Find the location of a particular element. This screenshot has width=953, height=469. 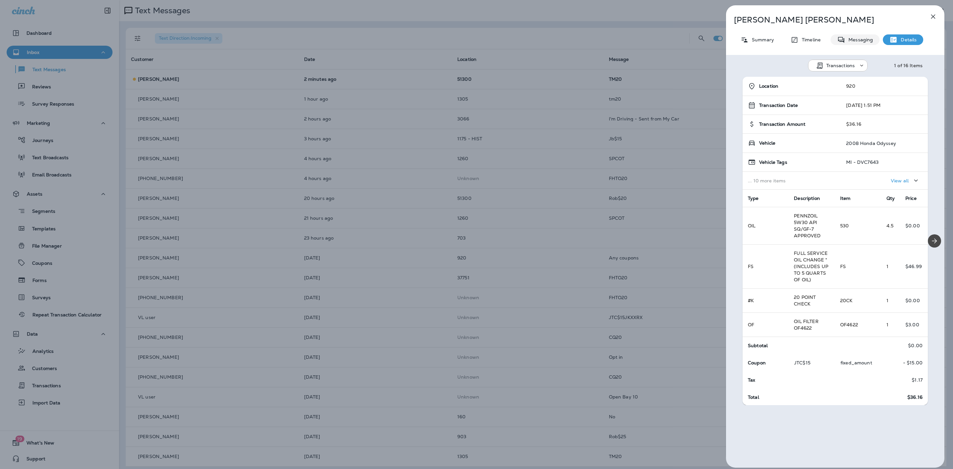

span: Qty is located at coordinates (890, 198).